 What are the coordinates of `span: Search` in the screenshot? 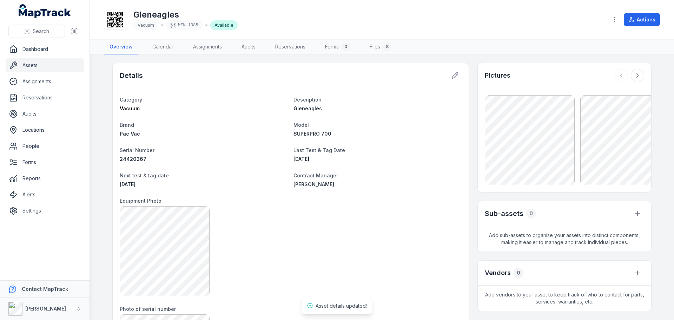 It's located at (41, 31).